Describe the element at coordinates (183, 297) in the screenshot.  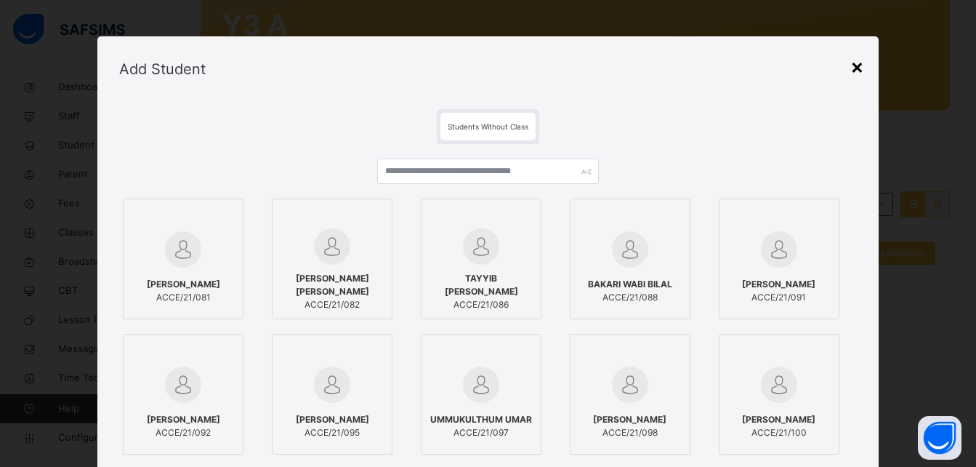
I see `span: ACCE/21/081` at that location.